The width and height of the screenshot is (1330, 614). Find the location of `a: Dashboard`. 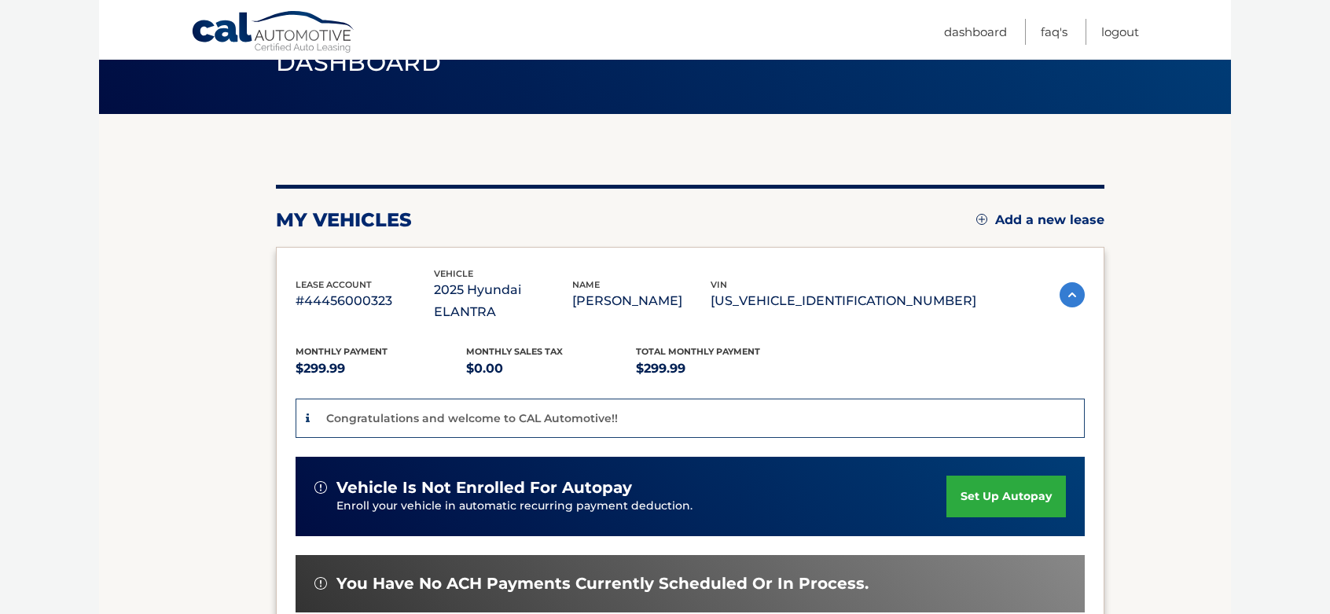

a: Dashboard is located at coordinates (976, 31).